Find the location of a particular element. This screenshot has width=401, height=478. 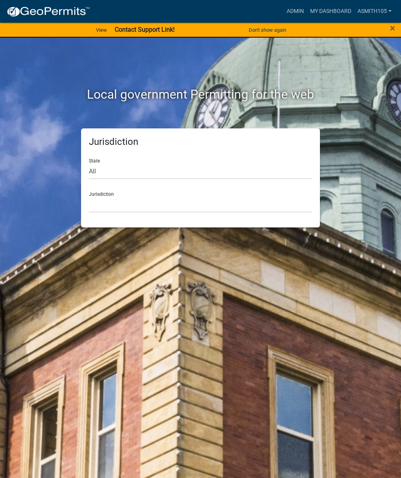

a: View is located at coordinates (101, 30).